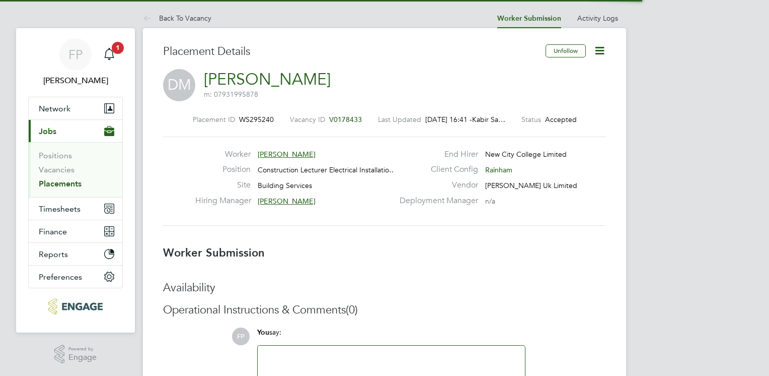  Describe the element at coordinates (531, 119) in the screenshot. I see `label: Status` at that location.